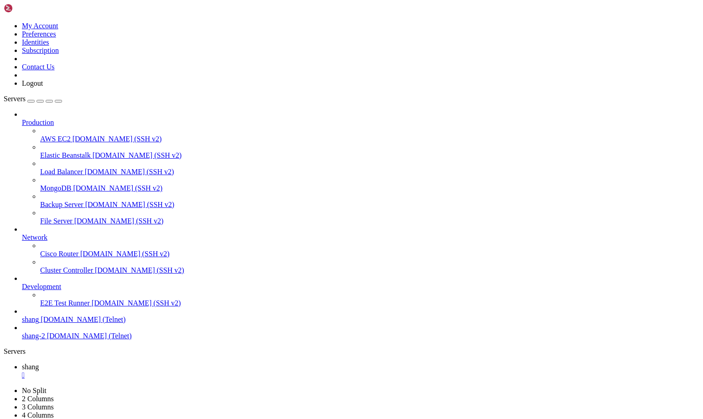 Image resolution: width=703 pixels, height=419 pixels. Describe the element at coordinates (33, 336) in the screenshot. I see `span: shang-2` at that location.